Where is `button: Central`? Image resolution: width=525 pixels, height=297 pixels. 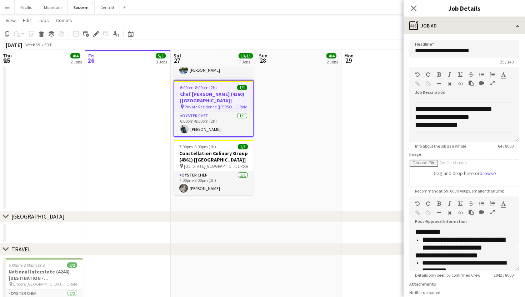 button: Central is located at coordinates (107, 7).